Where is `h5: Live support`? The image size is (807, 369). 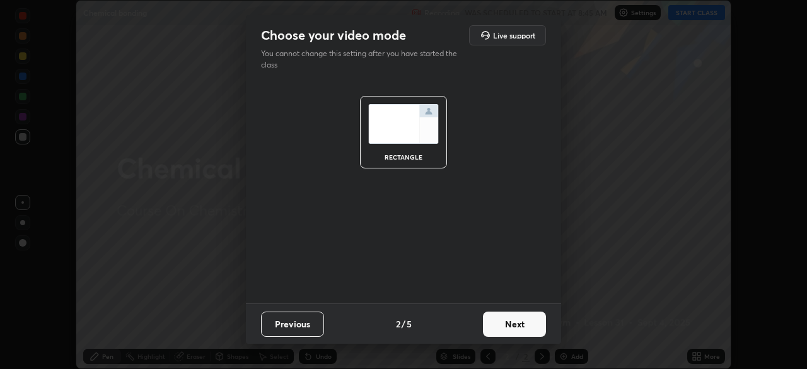 h5: Live support is located at coordinates (514, 35).